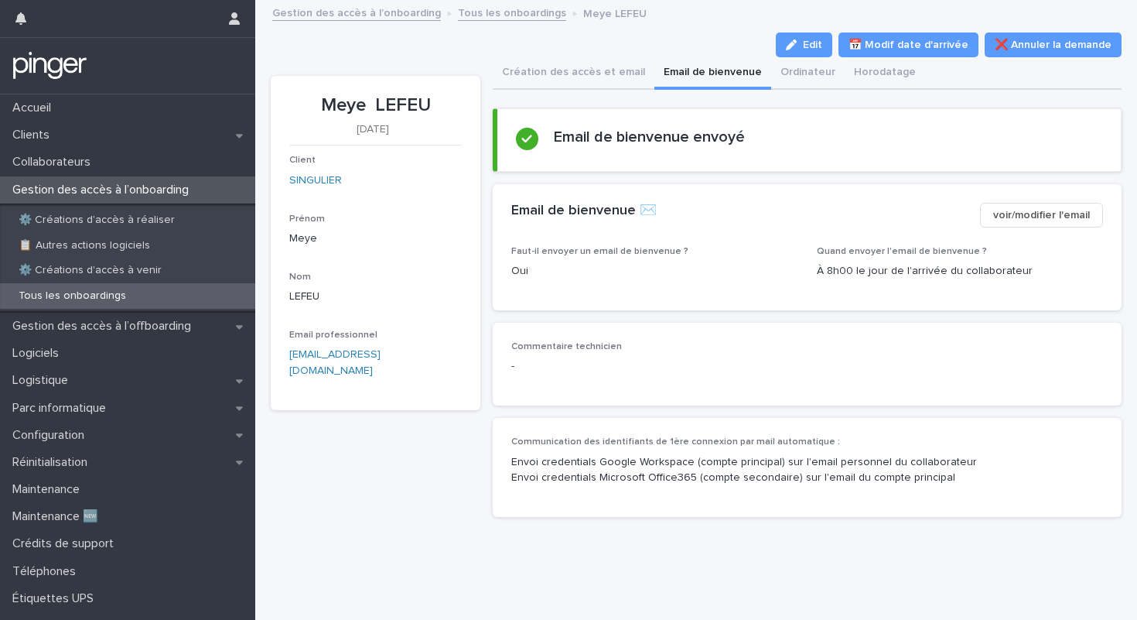 The image size is (1137, 620). I want to click on p: Meye, so click(375, 238).